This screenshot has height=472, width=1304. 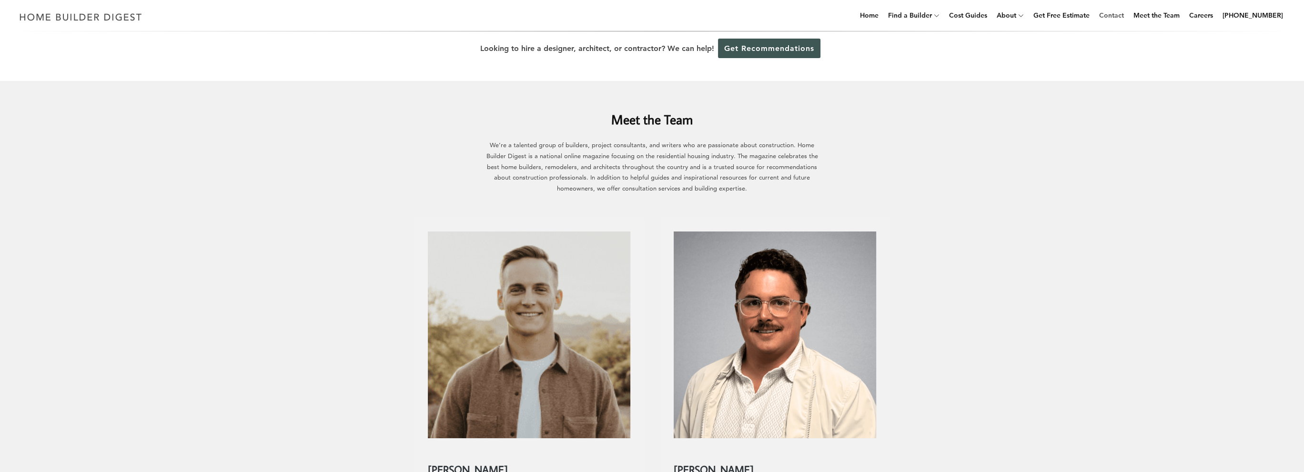 I want to click on h2: Meet the Team, so click(x=652, y=112).